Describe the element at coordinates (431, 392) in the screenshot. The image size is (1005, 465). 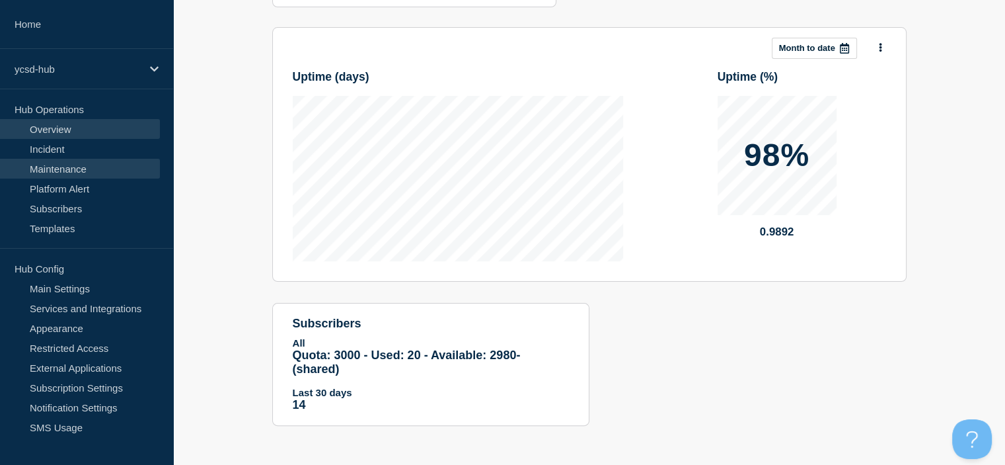
I see `p: Last 30 days` at that location.